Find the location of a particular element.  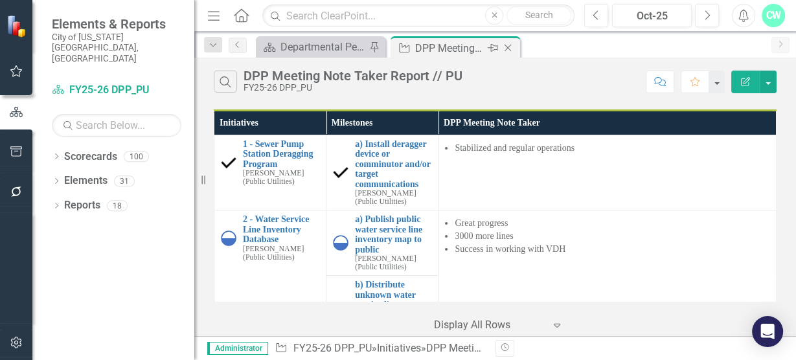

li: 3000 more lines is located at coordinates (612, 236).